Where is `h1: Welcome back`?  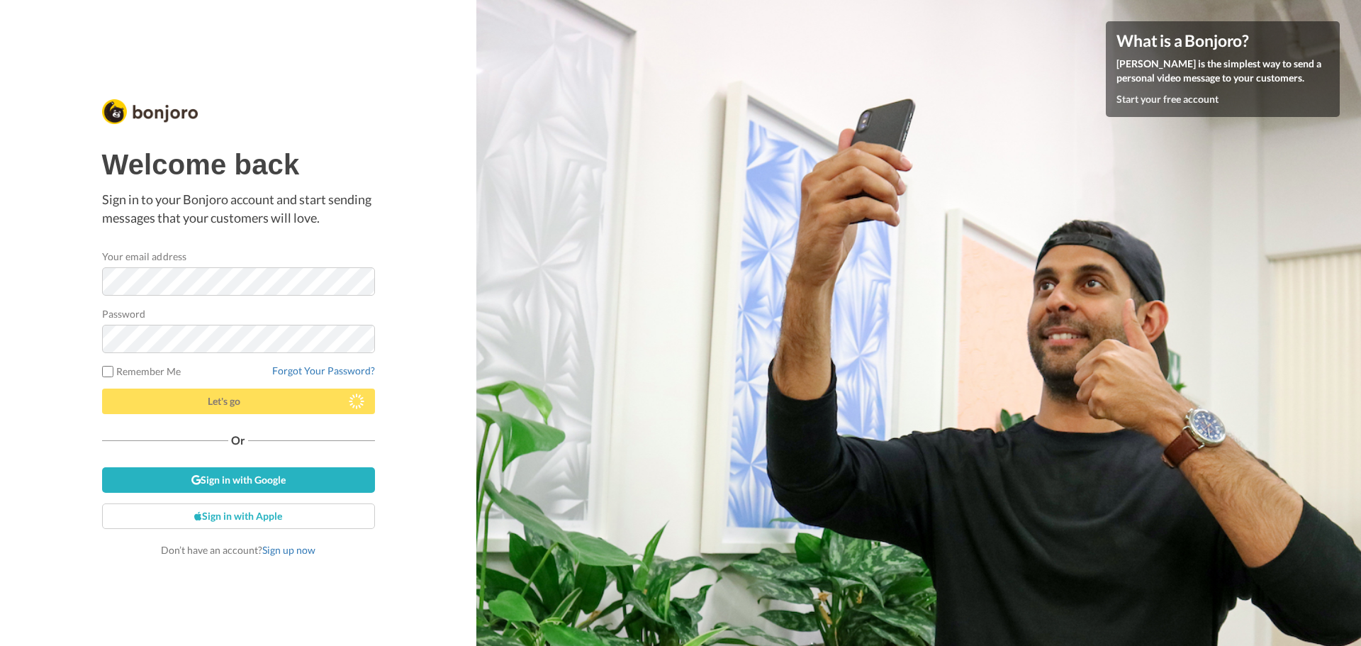 h1: Welcome back is located at coordinates (238, 164).